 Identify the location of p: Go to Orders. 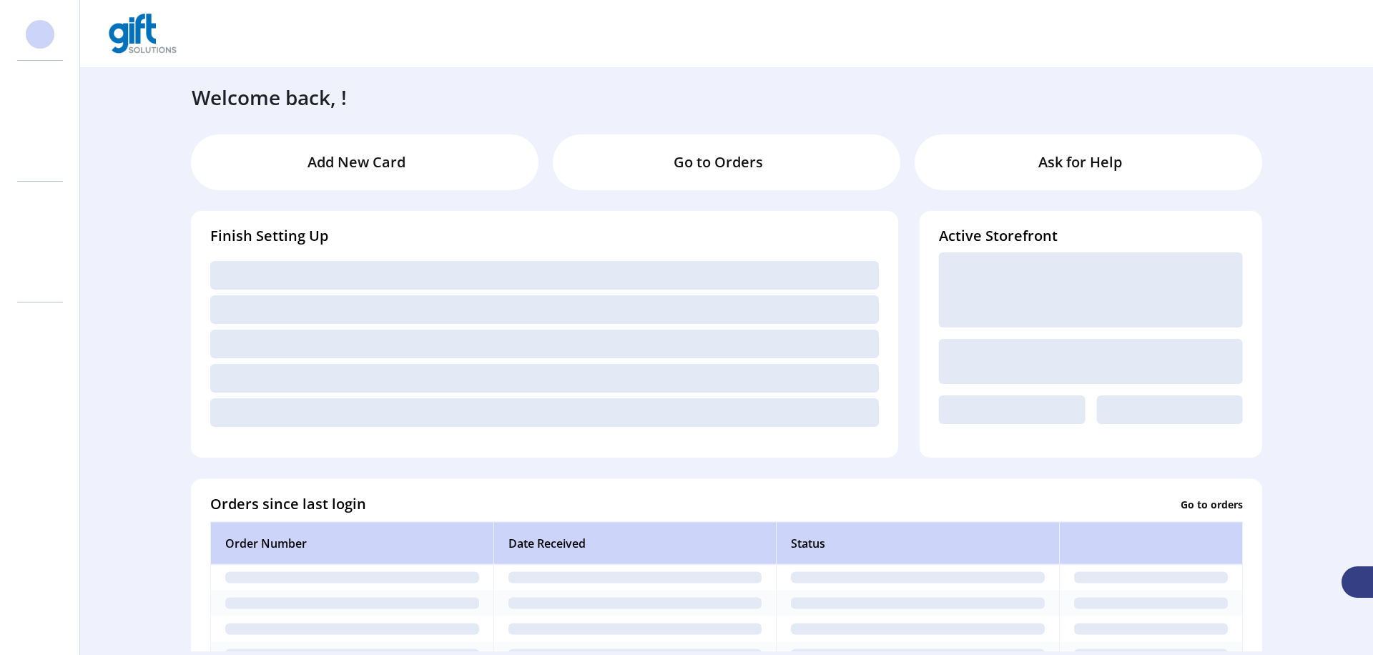
(718, 162).